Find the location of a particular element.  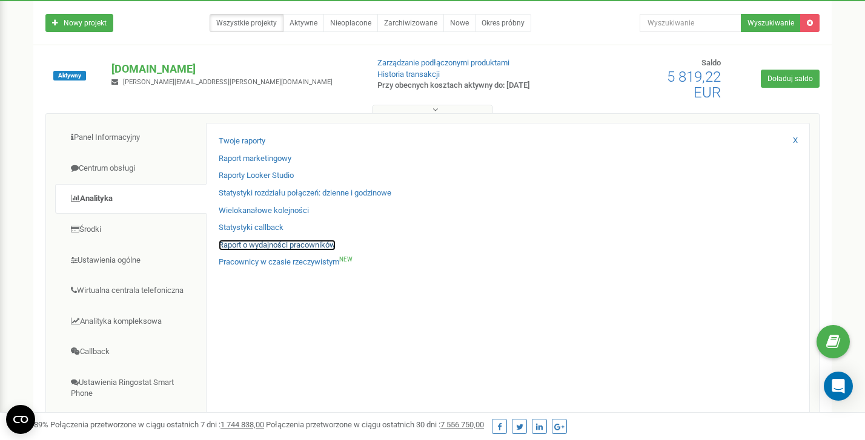

a: Analityka kompleksowa is located at coordinates (131, 322).